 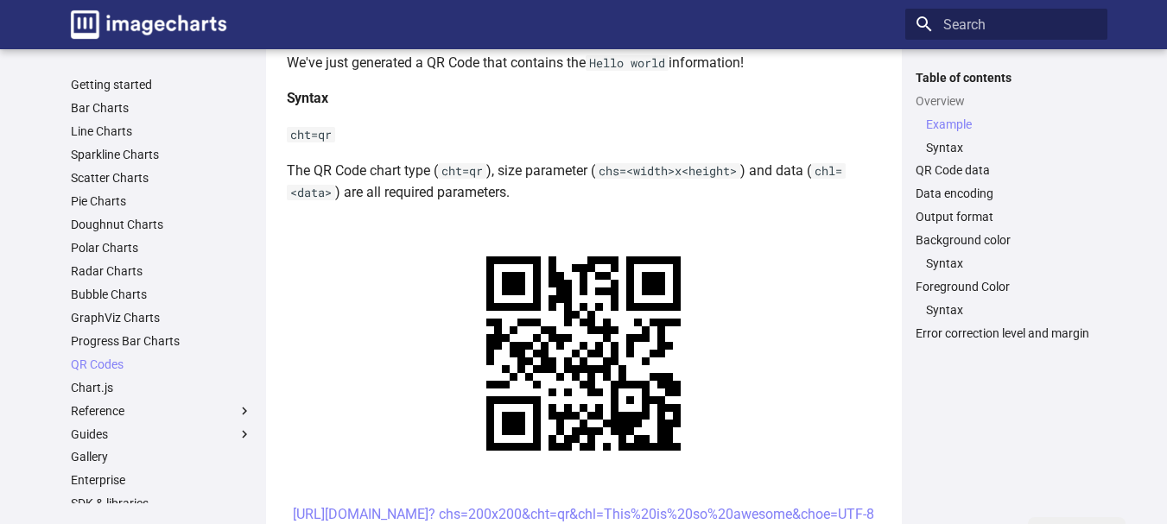 I want to click on a: GraphViz Charts, so click(x=162, y=318).